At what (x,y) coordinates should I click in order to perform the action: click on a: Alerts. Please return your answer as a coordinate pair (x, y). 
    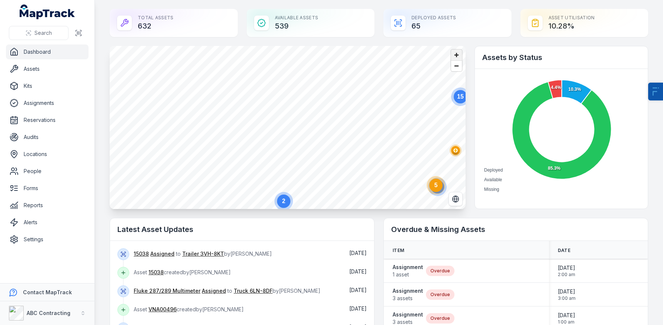
    Looking at the image, I should click on (47, 222).